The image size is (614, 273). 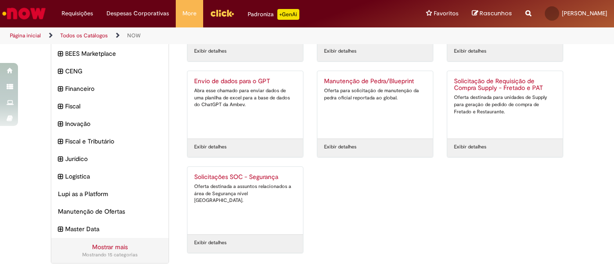 I want to click on ul: Trilhas de página, so click(x=205, y=36).